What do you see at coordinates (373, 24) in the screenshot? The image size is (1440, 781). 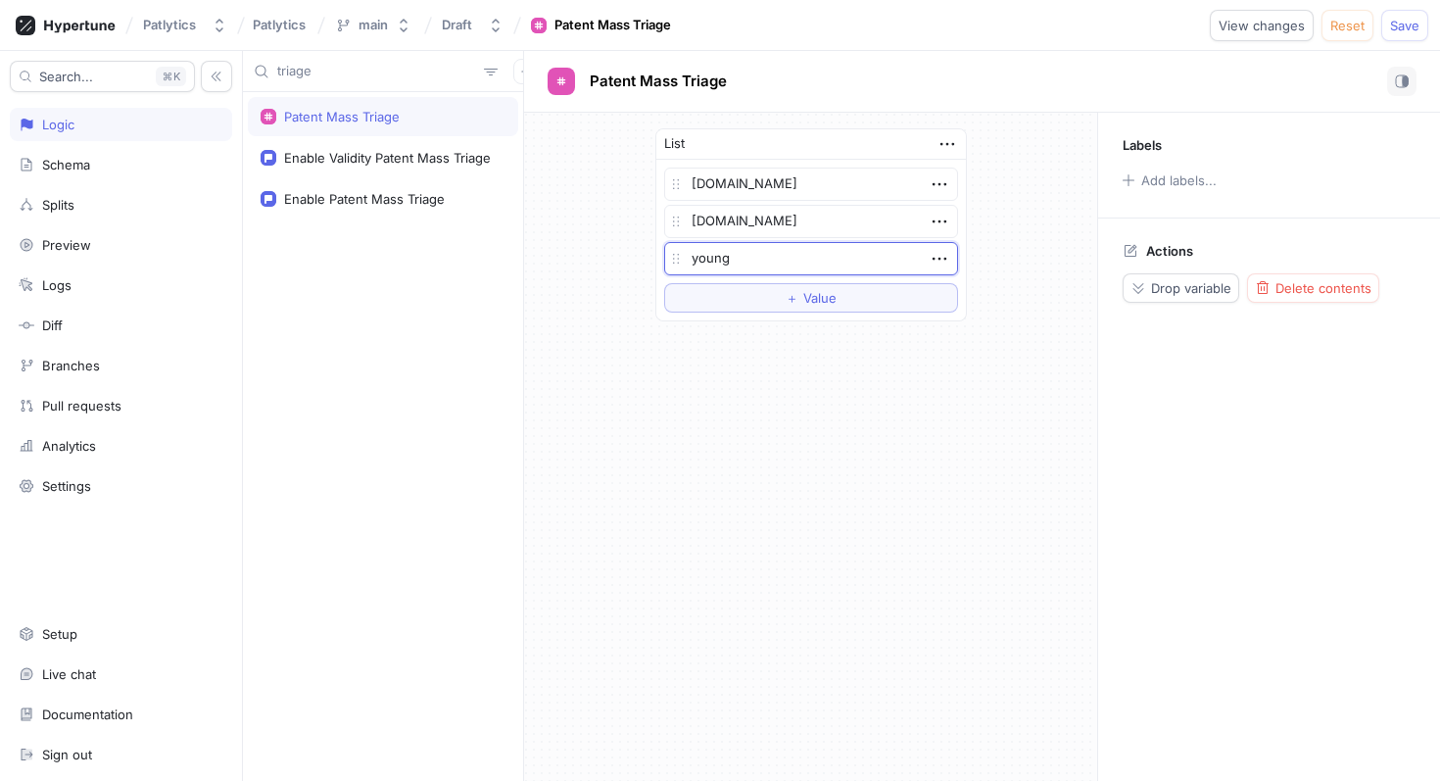 I see `div: main` at bounding box center [373, 24].